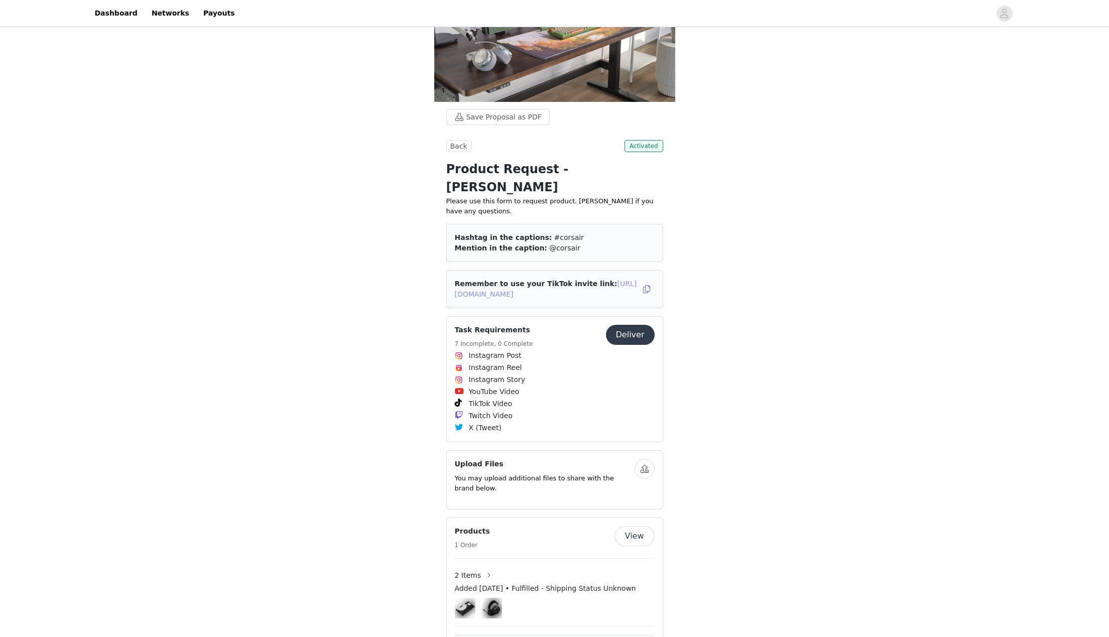  Describe the element at coordinates (630, 335) in the screenshot. I see `button: Deliver` at that location.